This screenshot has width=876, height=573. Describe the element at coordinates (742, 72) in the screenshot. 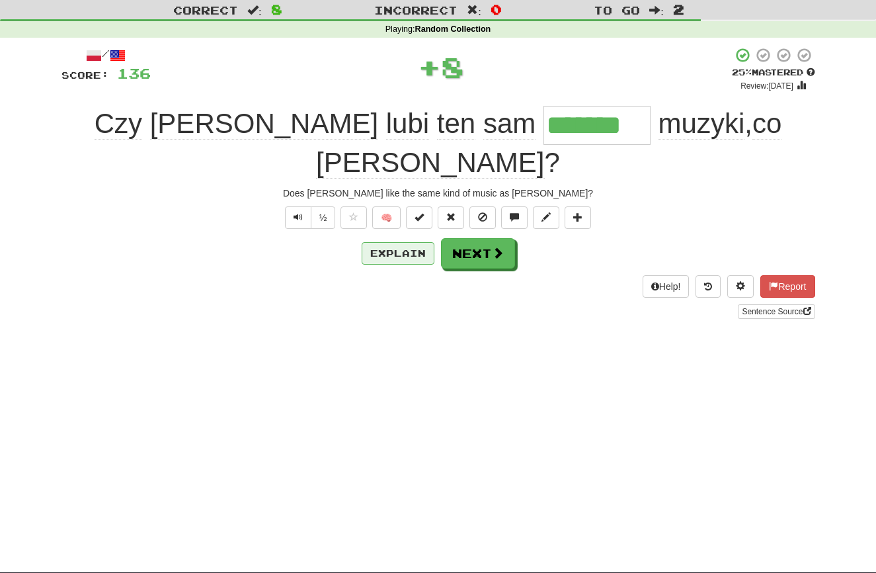

I see `span: 25 %` at that location.